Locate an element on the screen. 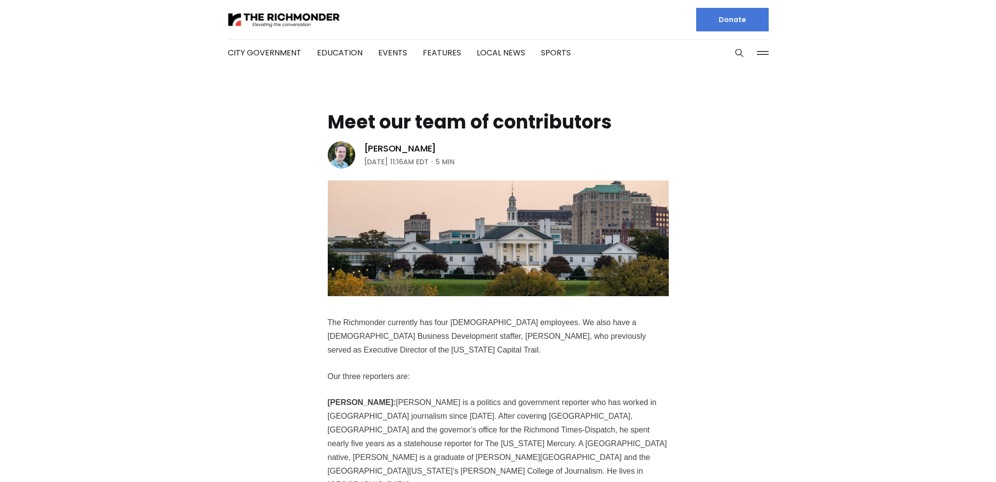  h1: Meet our team of contributors is located at coordinates (470, 122).